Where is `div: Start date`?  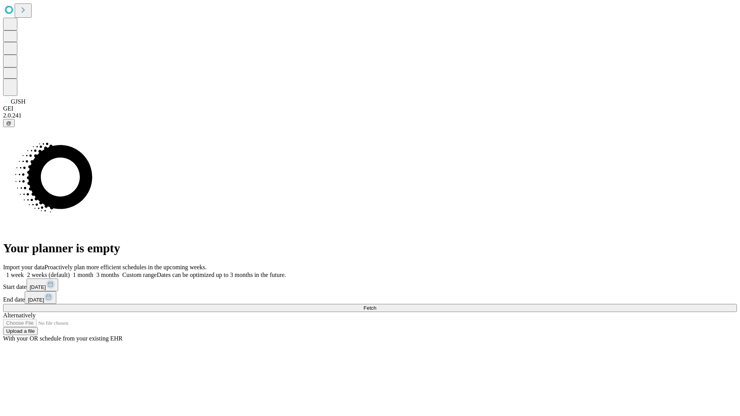
div: Start date is located at coordinates (370, 285).